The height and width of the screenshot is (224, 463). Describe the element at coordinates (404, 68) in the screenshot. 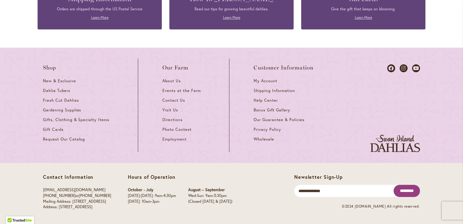

I see `a: Dahlias on Instagram` at that location.